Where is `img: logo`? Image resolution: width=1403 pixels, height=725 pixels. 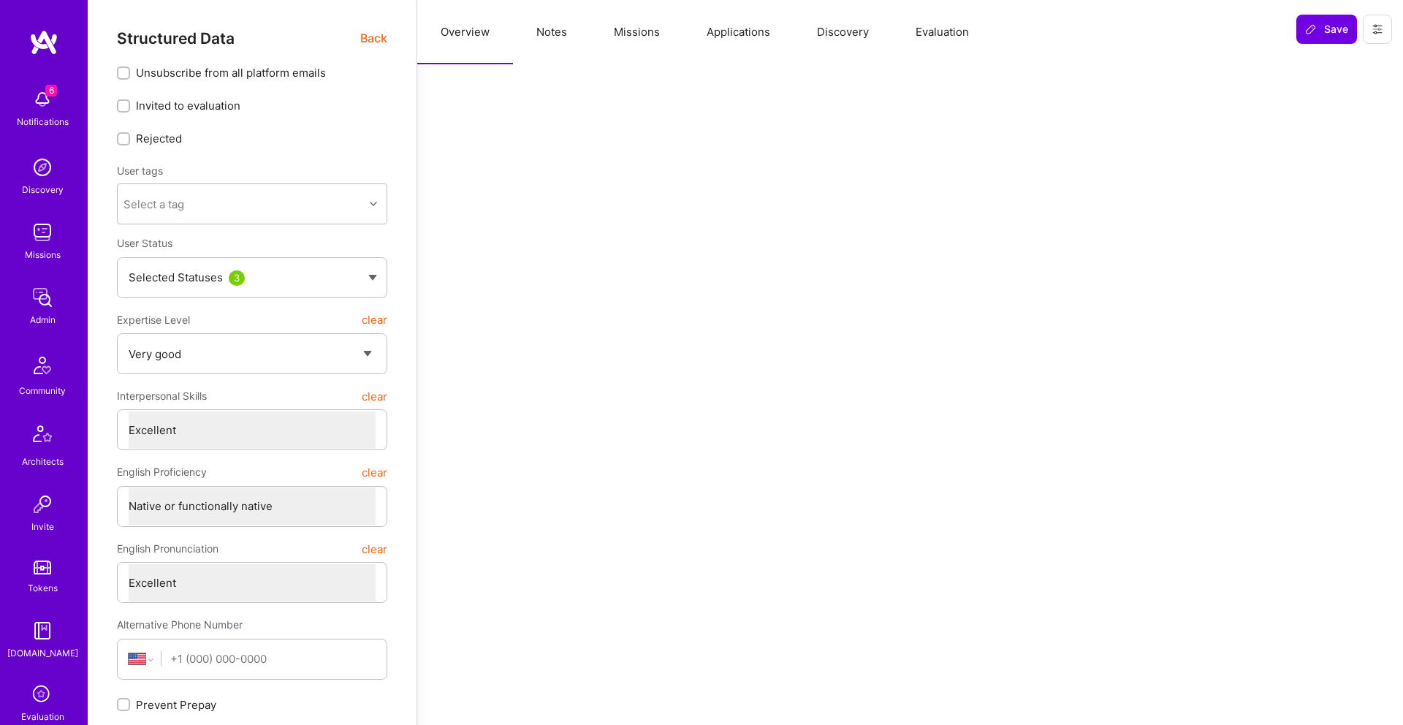 img: logo is located at coordinates (44, 42).